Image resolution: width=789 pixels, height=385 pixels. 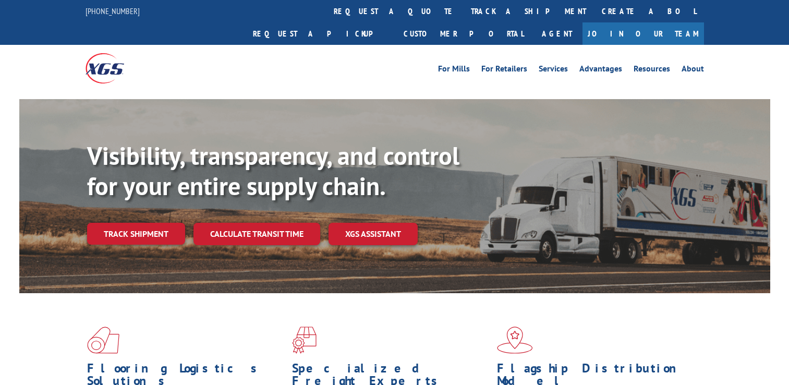 What do you see at coordinates (515, 340) in the screenshot?
I see `img: xgs-icon-flagship-distribution-model-red` at bounding box center [515, 340].